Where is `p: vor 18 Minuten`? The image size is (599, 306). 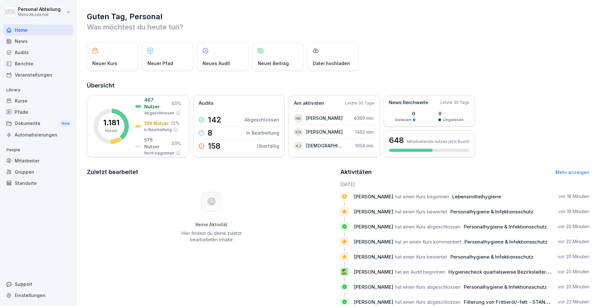 p: vor 18 Minuten is located at coordinates (574, 197).